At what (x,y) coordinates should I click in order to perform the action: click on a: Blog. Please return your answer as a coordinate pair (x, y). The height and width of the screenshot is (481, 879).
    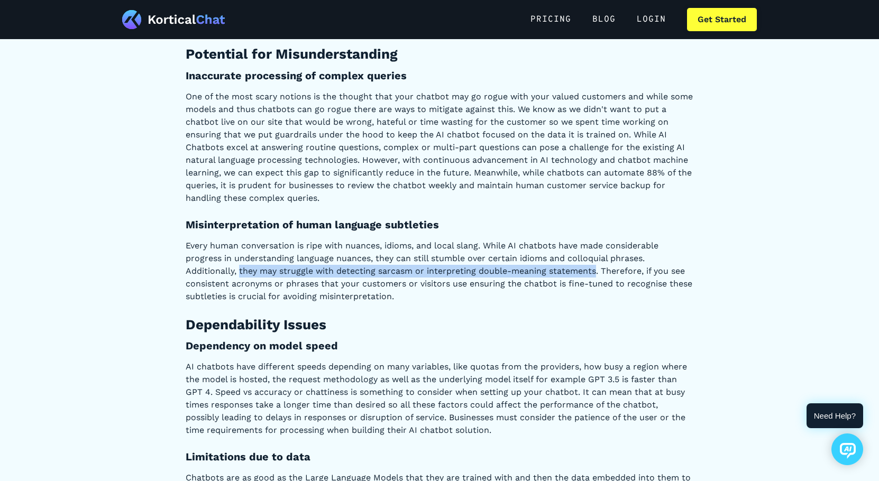
    Looking at the image, I should click on (604, 20).